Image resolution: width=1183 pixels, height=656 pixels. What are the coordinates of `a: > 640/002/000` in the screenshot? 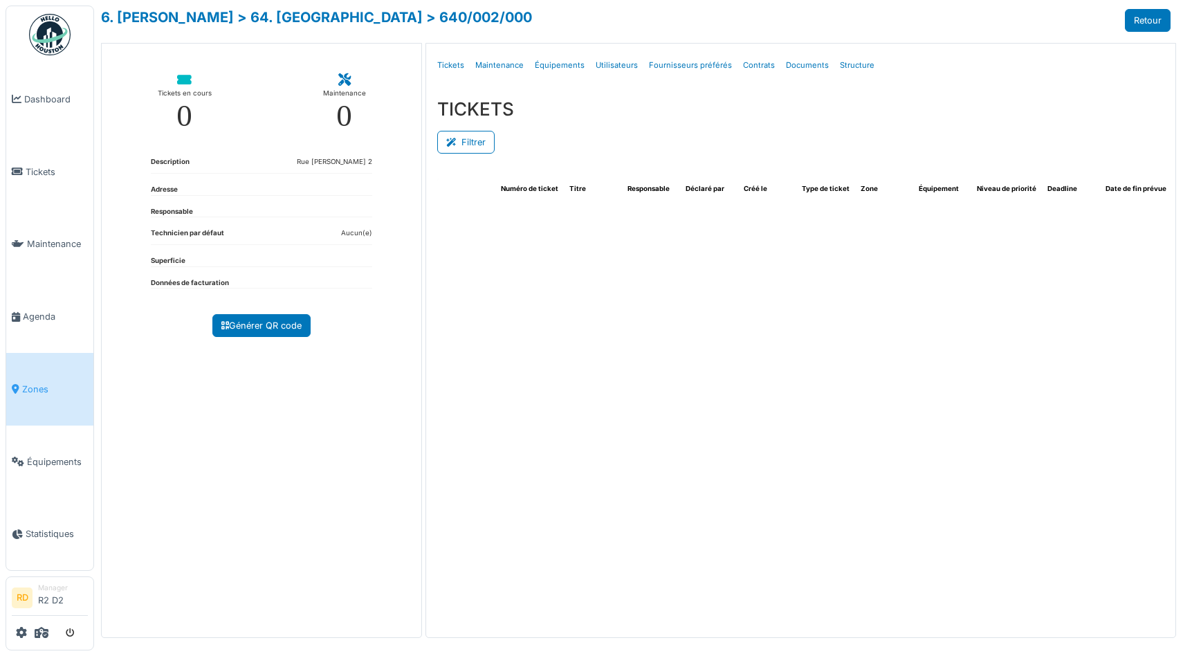 It's located at (479, 17).